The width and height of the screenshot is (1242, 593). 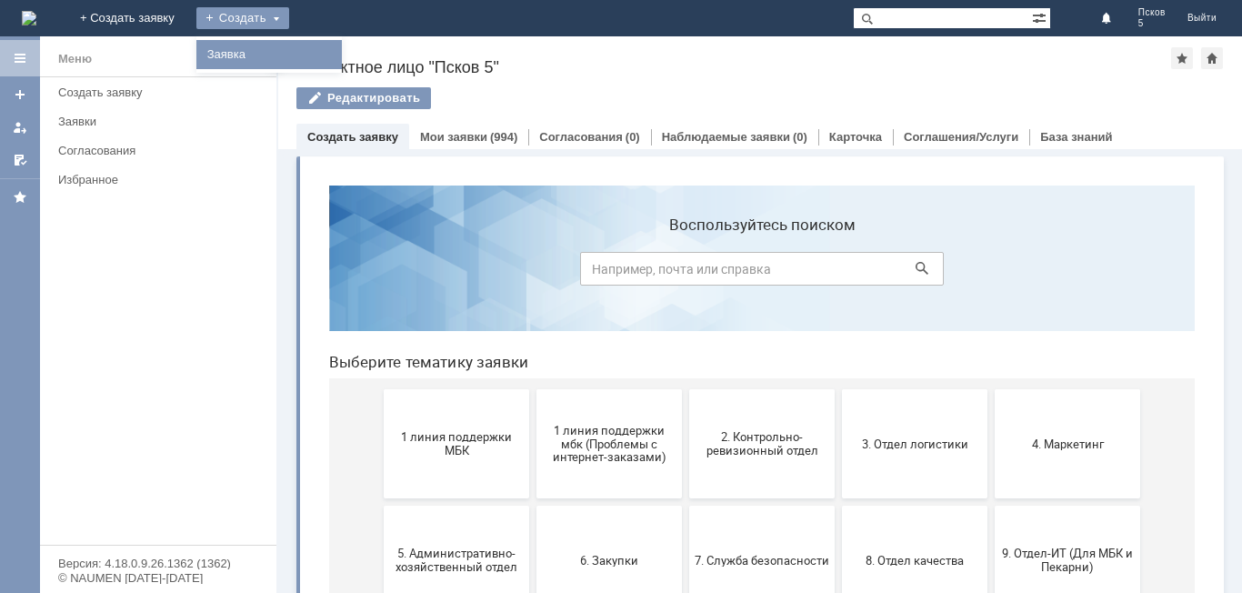 What do you see at coordinates (142, 505) in the screenshot?
I see `span: Бухгалтерия (для мбк)` at bounding box center [142, 505].